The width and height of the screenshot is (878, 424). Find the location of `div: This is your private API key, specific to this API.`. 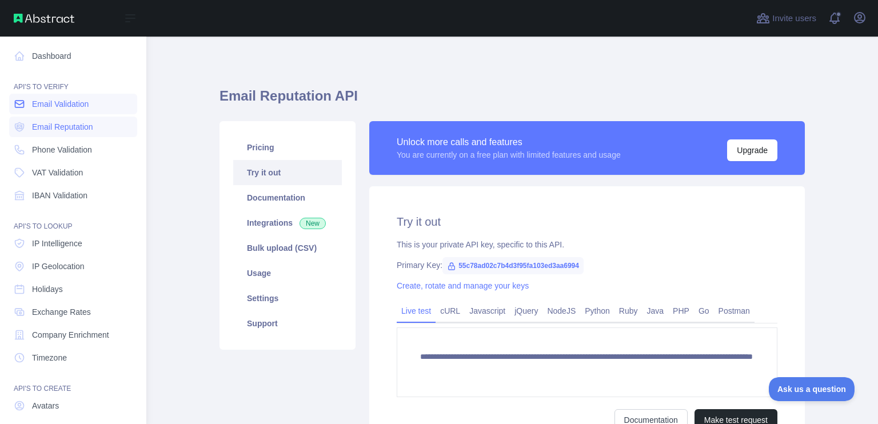

div: This is your private API key, specific to this API. is located at coordinates (587, 245).